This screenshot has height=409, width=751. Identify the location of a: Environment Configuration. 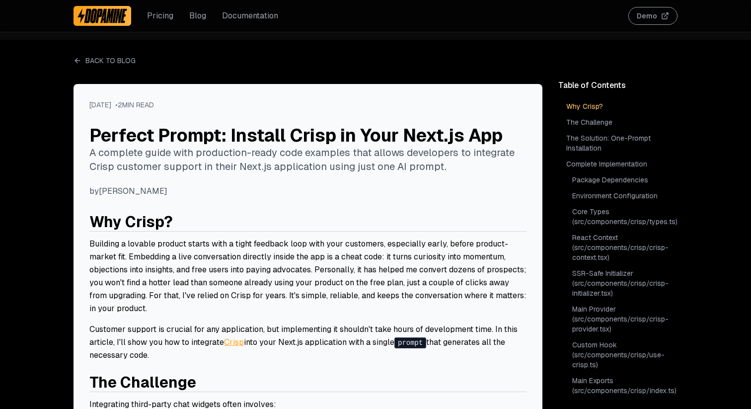
(624, 196).